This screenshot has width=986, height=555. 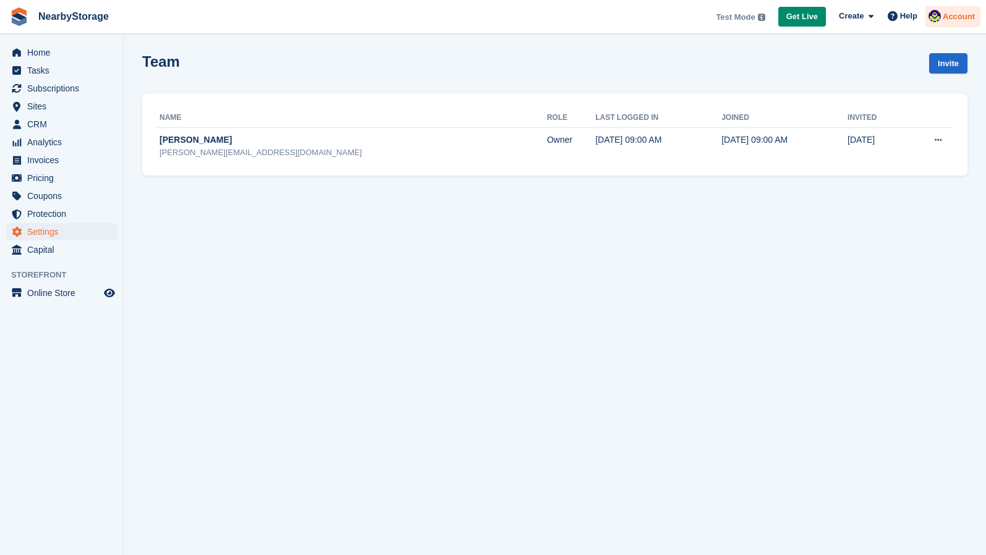 I want to click on span: Analytics, so click(x=64, y=142).